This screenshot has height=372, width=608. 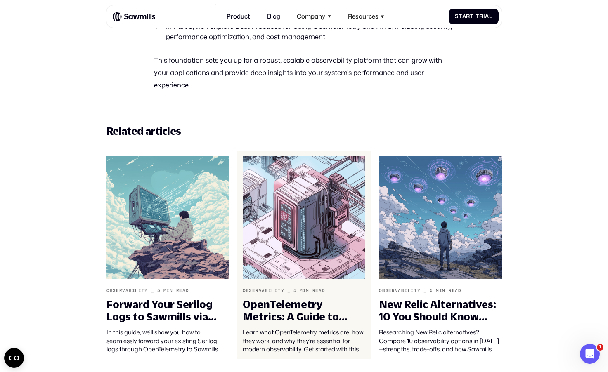 I want to click on div: In this guide, we'll show you how to seamlessly forward your existing Serilog logs through OpenTe..., so click(x=168, y=341).